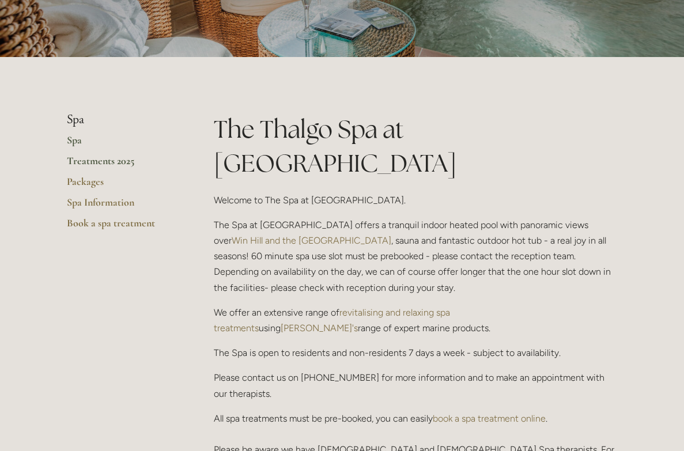 This screenshot has width=684, height=451. What do you see at coordinates (122, 185) in the screenshot?
I see `a: Packages` at bounding box center [122, 185].